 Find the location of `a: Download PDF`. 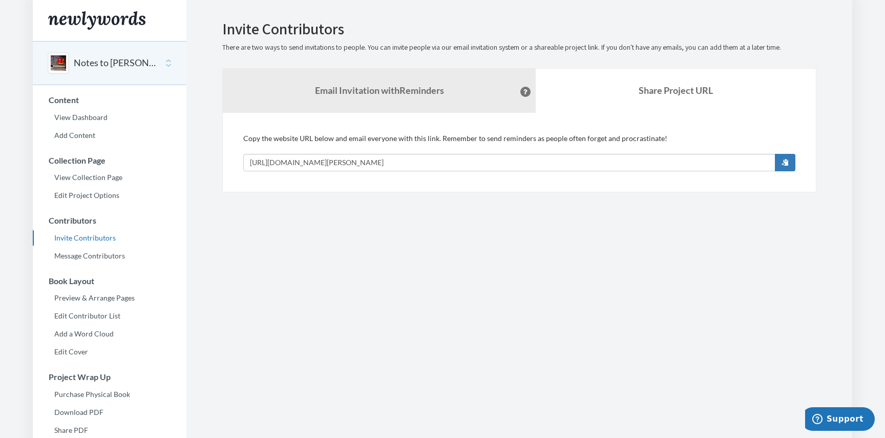

a: Download PDF is located at coordinates (110, 412).